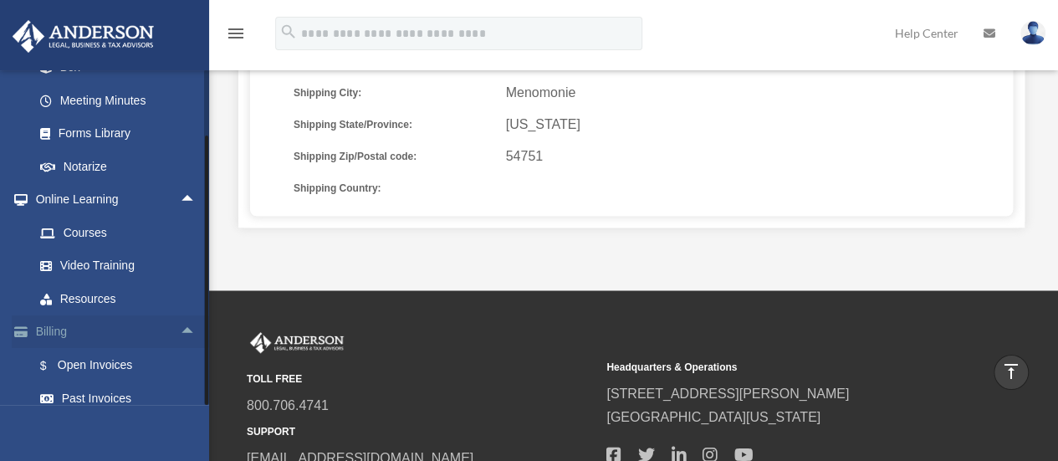  What do you see at coordinates (122, 298) in the screenshot?
I see `a: Resources` at bounding box center [122, 298].